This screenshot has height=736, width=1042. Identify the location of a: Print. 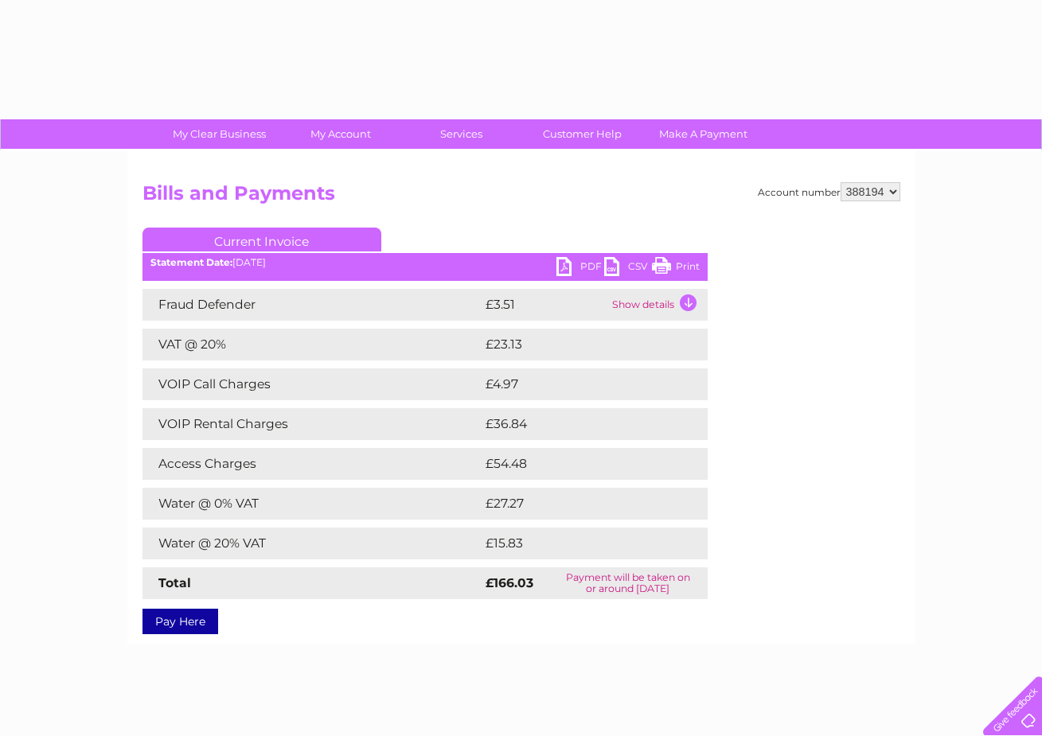
(676, 268).